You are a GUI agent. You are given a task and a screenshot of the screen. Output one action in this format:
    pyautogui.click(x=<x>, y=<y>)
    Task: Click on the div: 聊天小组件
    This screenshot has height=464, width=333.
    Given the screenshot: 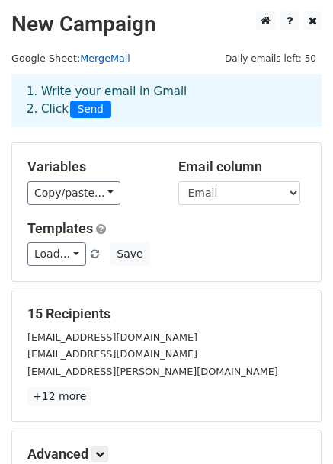 What is the action you would take?
    pyautogui.click(x=295, y=428)
    